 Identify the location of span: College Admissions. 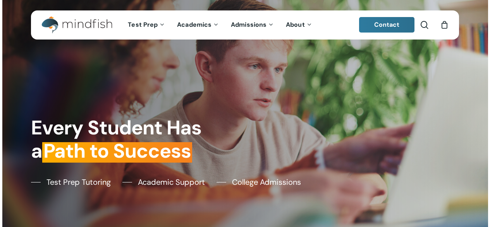
(266, 182).